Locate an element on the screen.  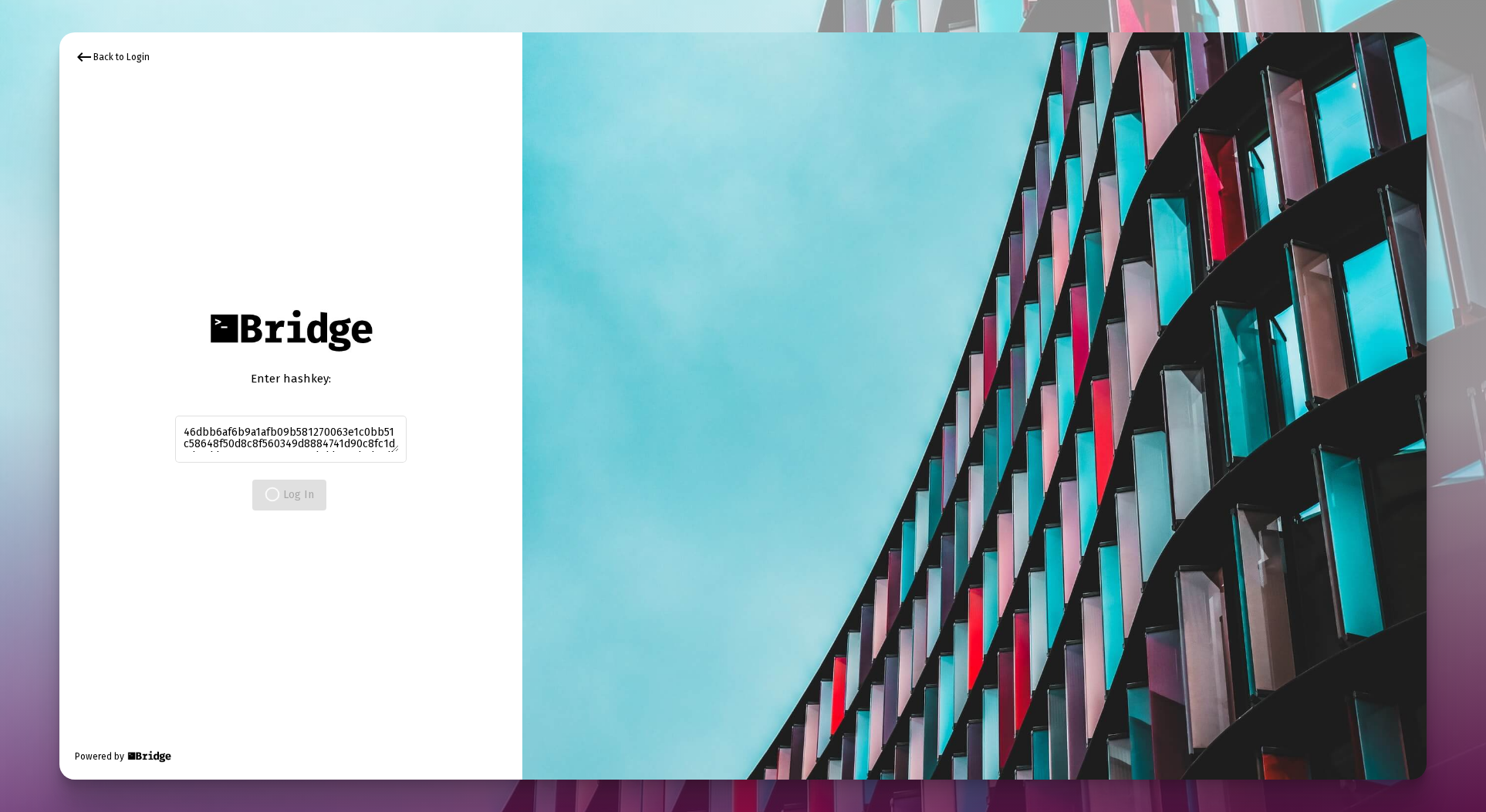
mat-icon: keyboard_backspace is located at coordinates (84, 57).